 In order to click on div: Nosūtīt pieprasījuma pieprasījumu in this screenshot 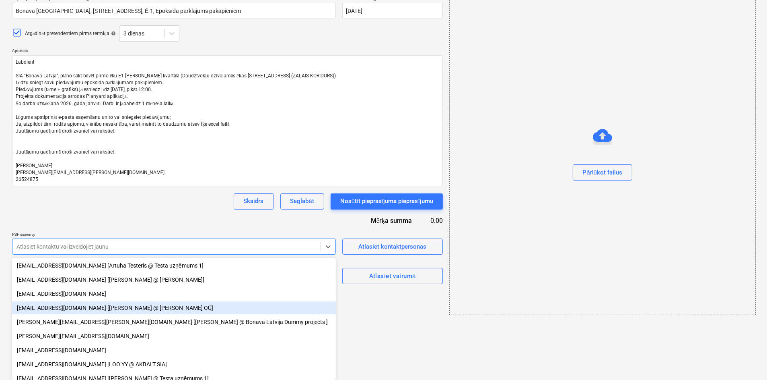, I will do `click(387, 201)`.